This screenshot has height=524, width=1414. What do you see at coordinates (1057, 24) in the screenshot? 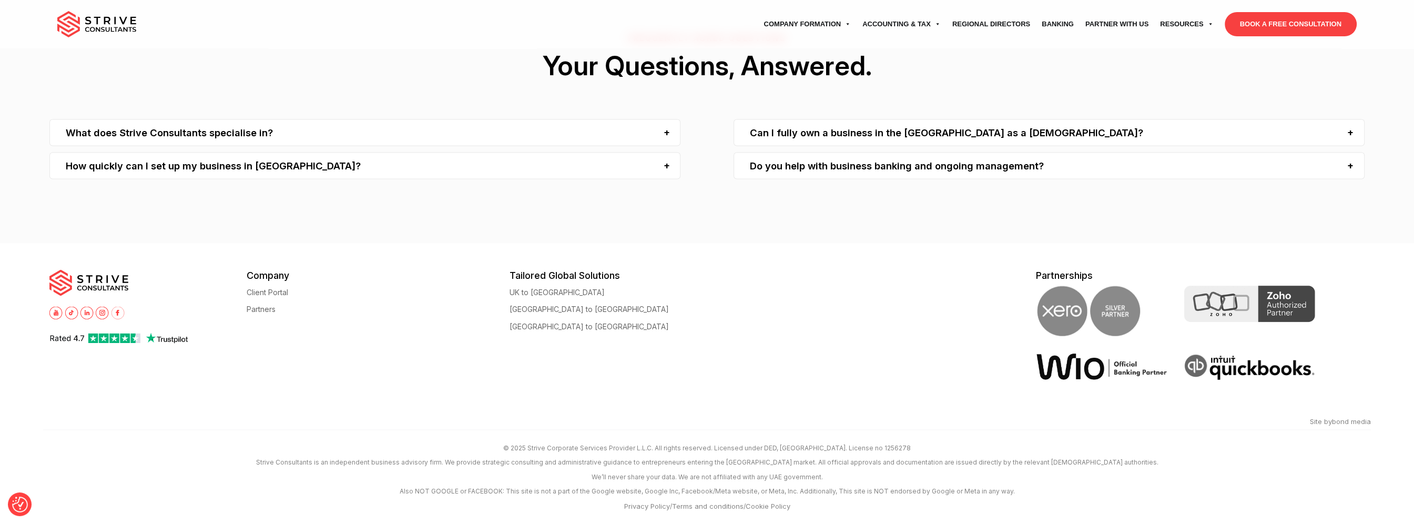
I see `a: Banking` at bounding box center [1057, 24].